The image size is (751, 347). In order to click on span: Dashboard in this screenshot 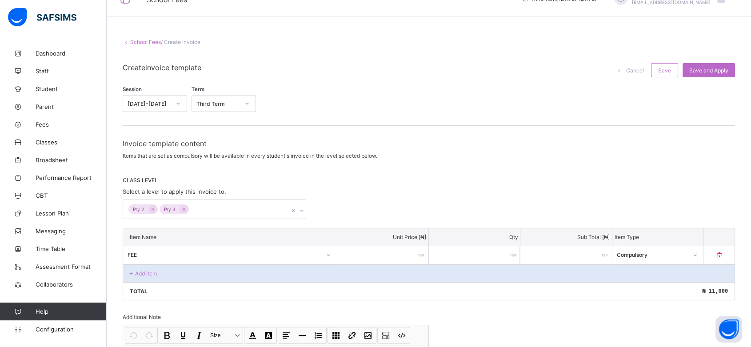, I will do `click(71, 53)`.